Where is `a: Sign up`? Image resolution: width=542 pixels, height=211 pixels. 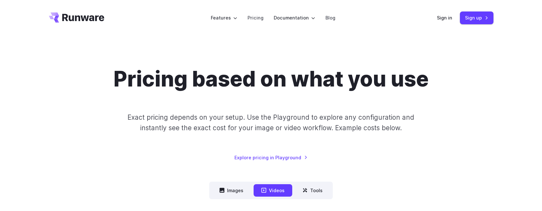
a: Sign up is located at coordinates (476, 18).